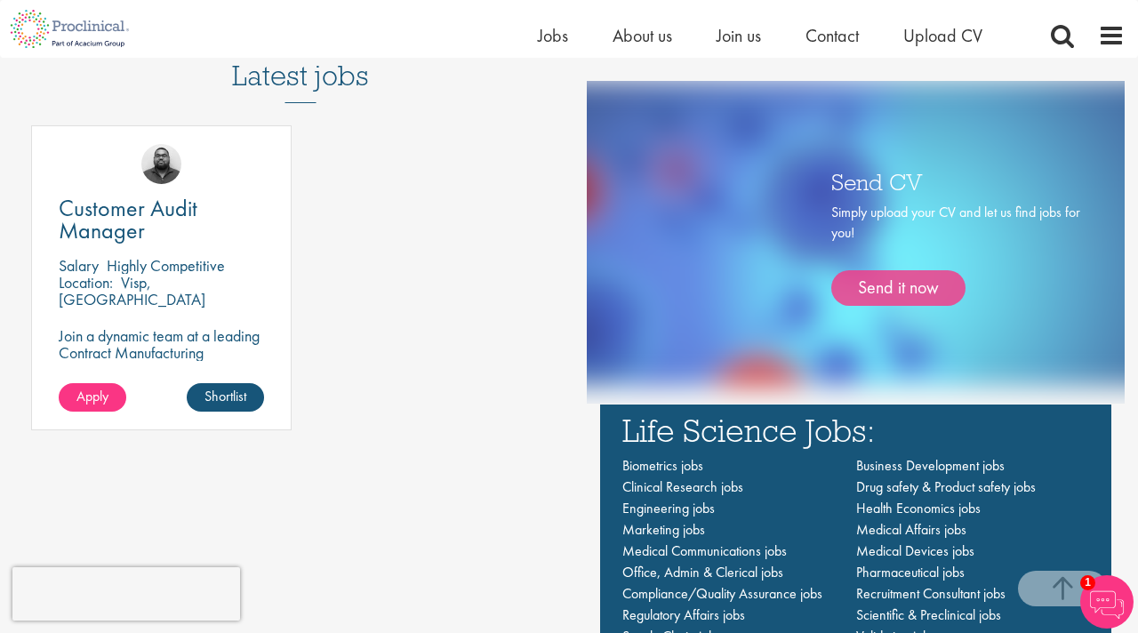  Describe the element at coordinates (943, 36) in the screenshot. I see `span: Upload CV` at that location.